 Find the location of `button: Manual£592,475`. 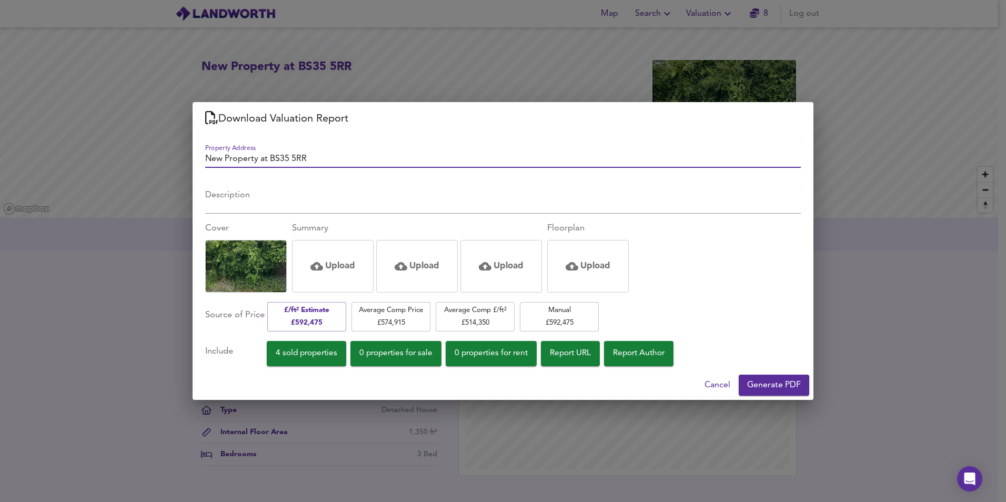

button: Manual£592,475 is located at coordinates (559, 316).